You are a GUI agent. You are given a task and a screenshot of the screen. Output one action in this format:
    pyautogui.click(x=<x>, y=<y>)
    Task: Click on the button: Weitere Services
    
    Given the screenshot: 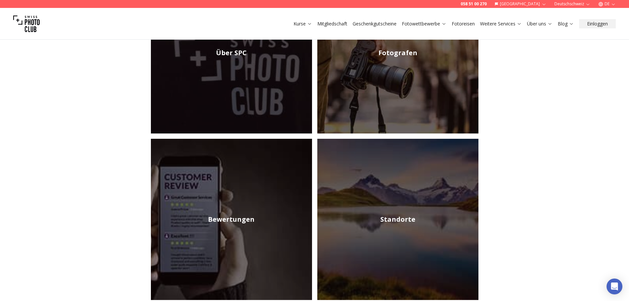 What is the action you would take?
    pyautogui.click(x=501, y=24)
    